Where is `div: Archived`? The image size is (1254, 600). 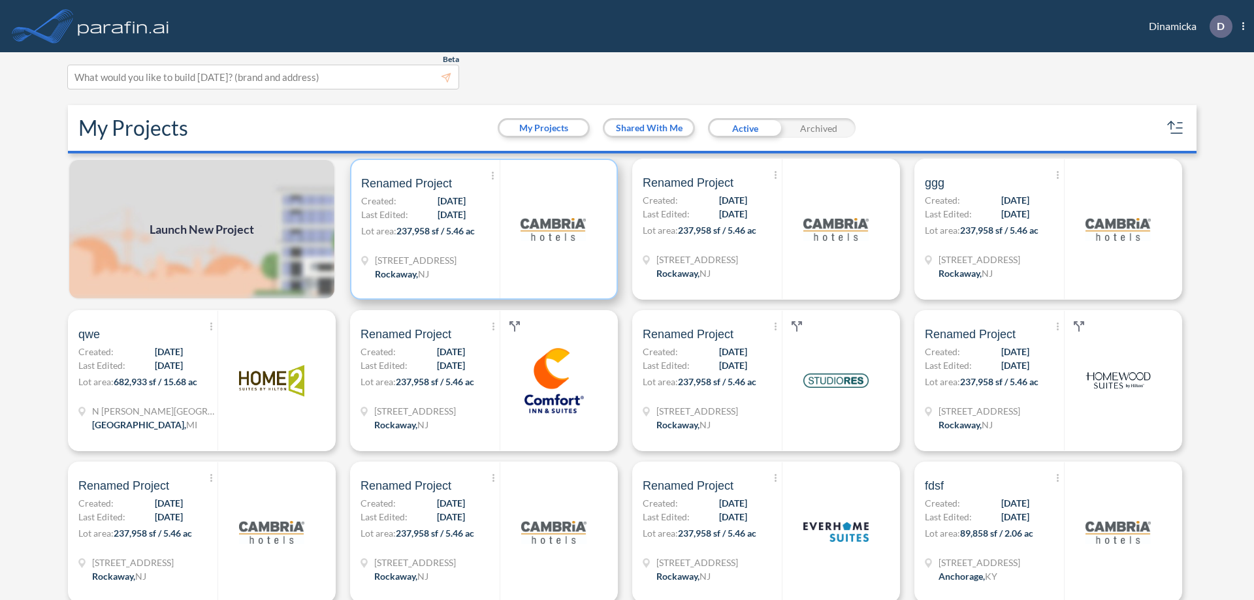
div: Archived is located at coordinates (818, 128).